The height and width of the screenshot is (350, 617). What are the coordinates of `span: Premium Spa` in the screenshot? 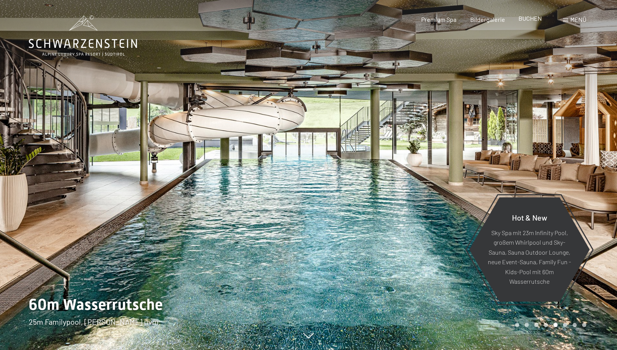 It's located at (439, 19).